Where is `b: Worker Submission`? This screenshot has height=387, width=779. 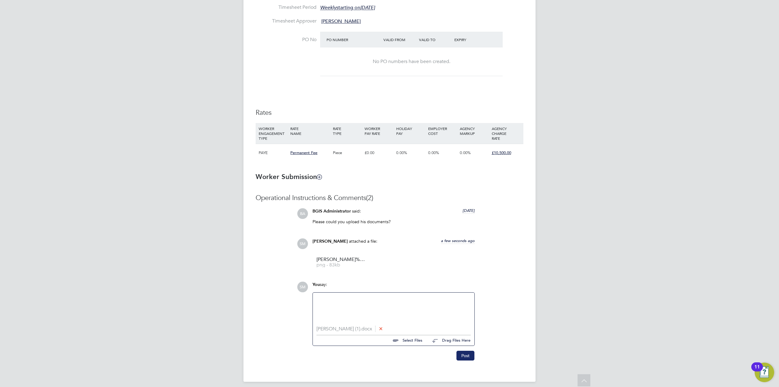
b: Worker Submission is located at coordinates (289, 177).